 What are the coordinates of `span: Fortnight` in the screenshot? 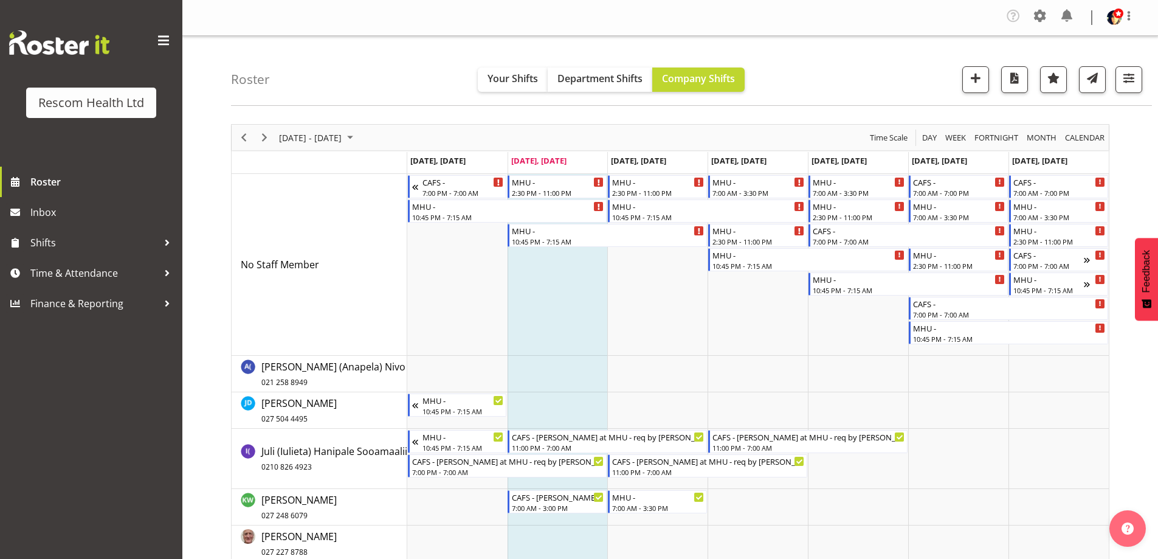 It's located at (996, 137).